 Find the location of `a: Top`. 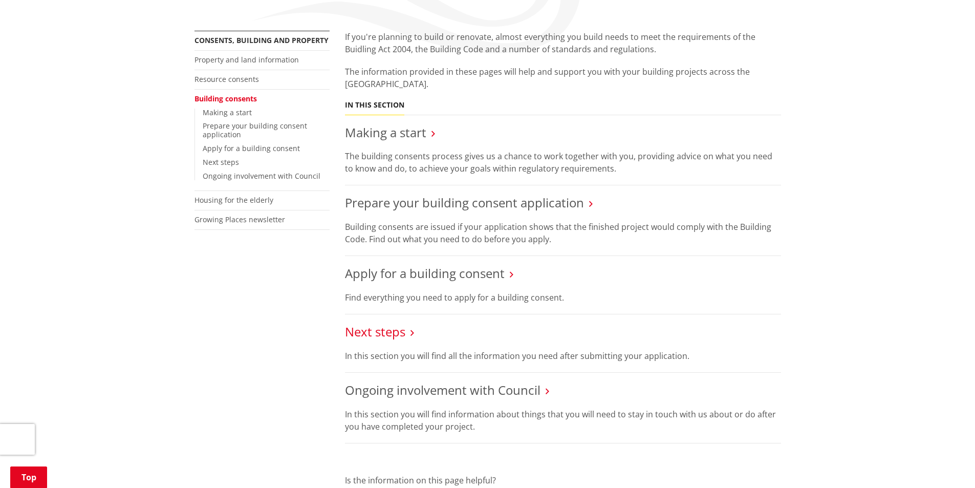

a: Top is located at coordinates (29, 477).